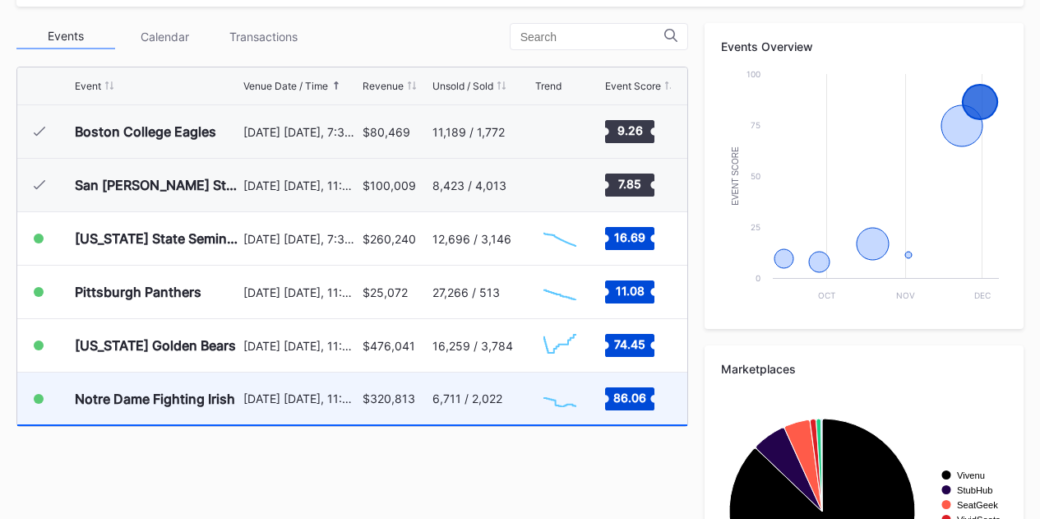 The height and width of the screenshot is (519, 1040). I want to click on text: 16.69, so click(630, 237).